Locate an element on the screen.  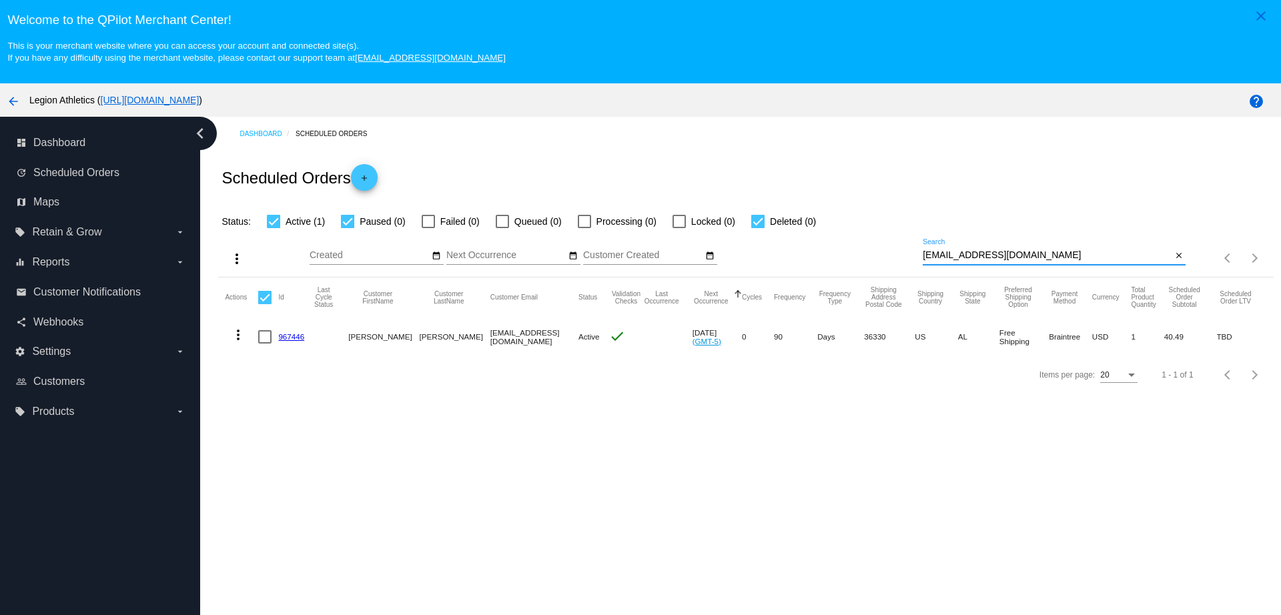
a: dashboard Dashboard is located at coordinates (101, 143).